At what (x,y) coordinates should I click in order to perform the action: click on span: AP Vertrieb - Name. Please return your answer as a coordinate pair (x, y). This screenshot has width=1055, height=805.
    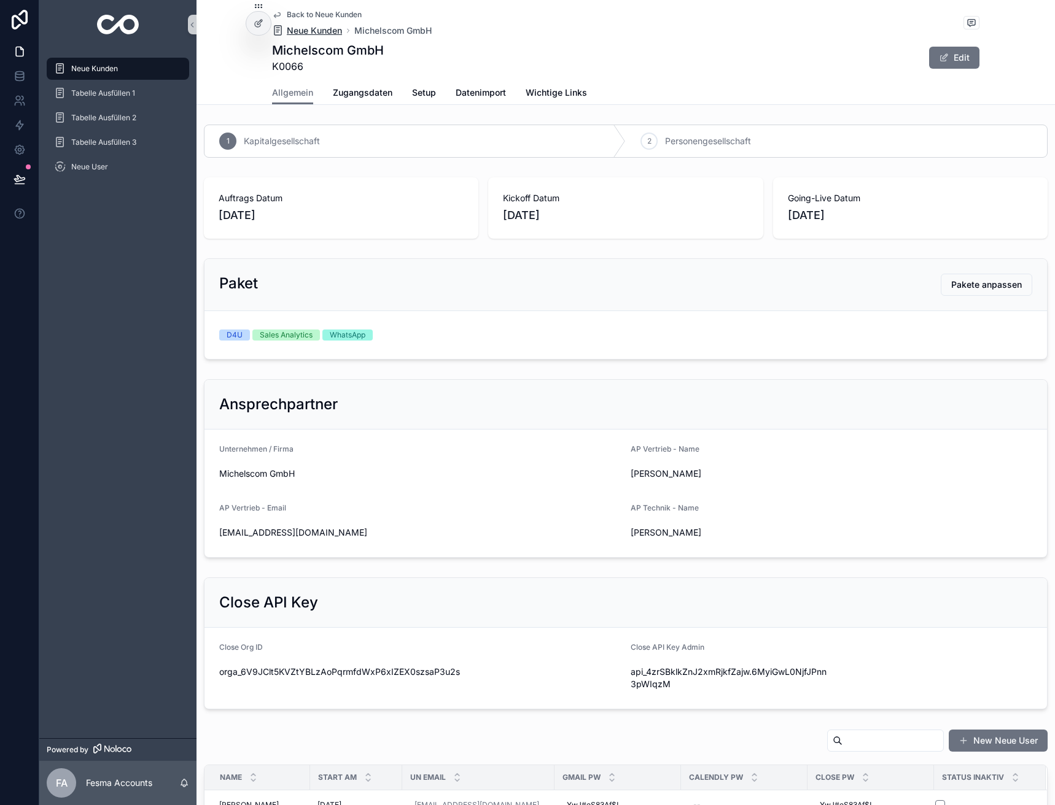
    Looking at the image, I should click on (665, 449).